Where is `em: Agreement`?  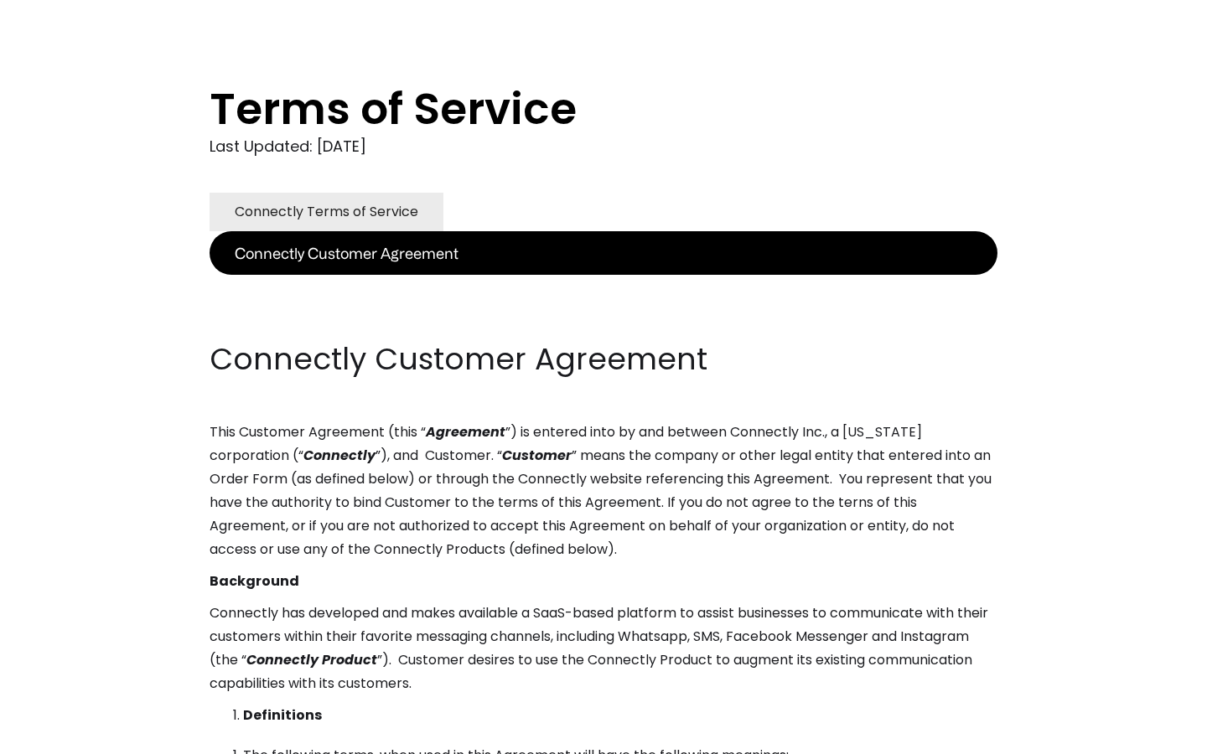
em: Agreement is located at coordinates (465, 432).